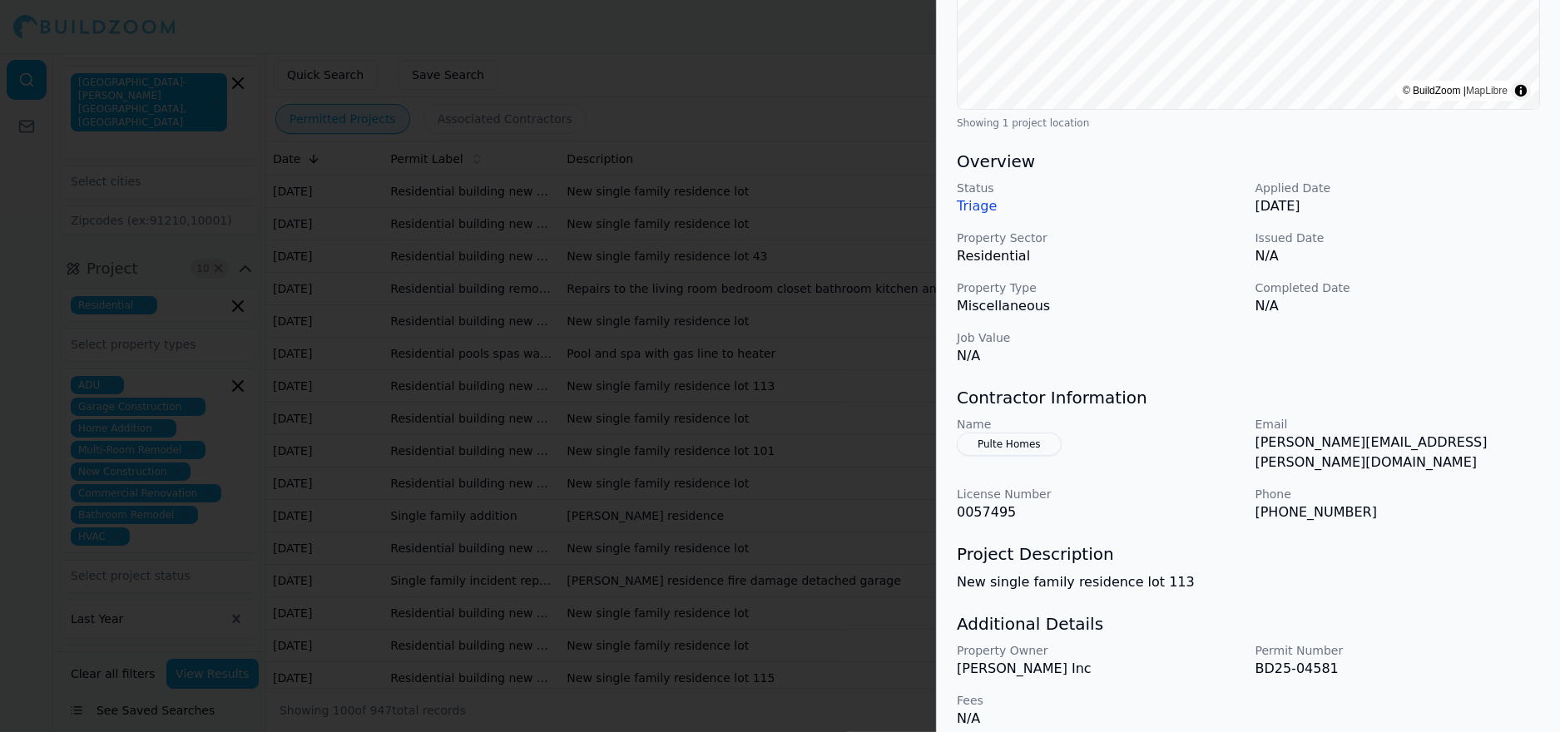 The image size is (1560, 732). I want to click on p: BD25-04581, so click(1398, 669).